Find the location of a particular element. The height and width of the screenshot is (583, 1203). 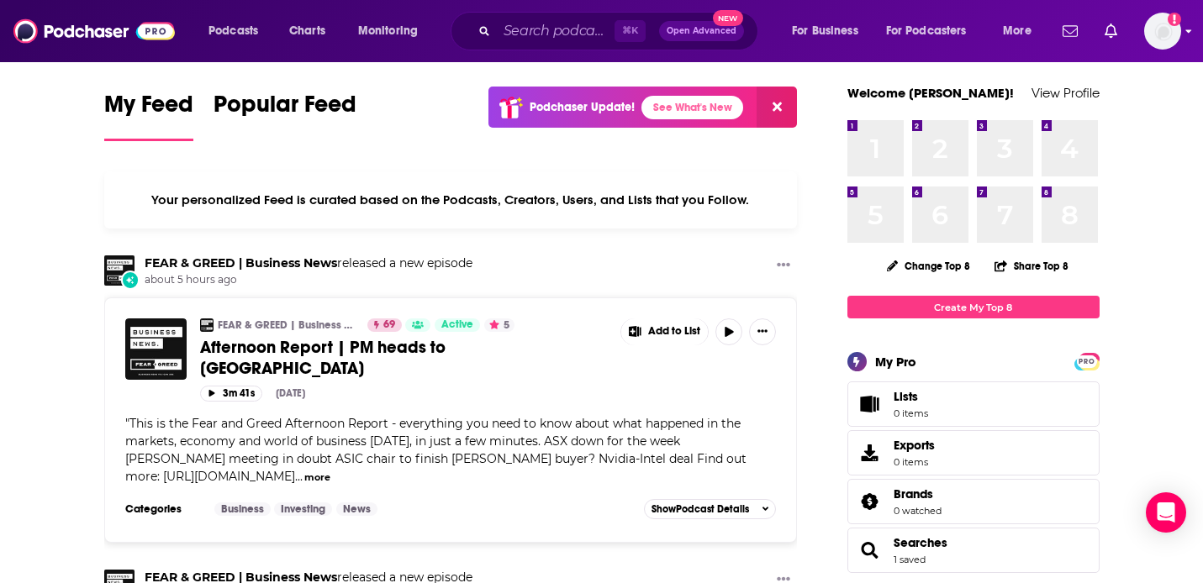

div: New Episode is located at coordinates (130, 280).